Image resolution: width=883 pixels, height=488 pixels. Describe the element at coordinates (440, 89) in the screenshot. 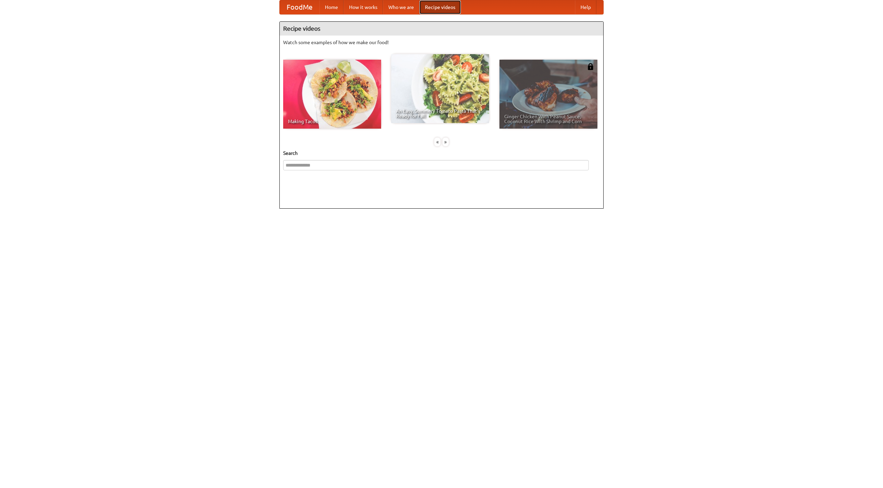

I see `a: An Easy, Summery Tomato Pasta That's Ready for Fall` at that location.